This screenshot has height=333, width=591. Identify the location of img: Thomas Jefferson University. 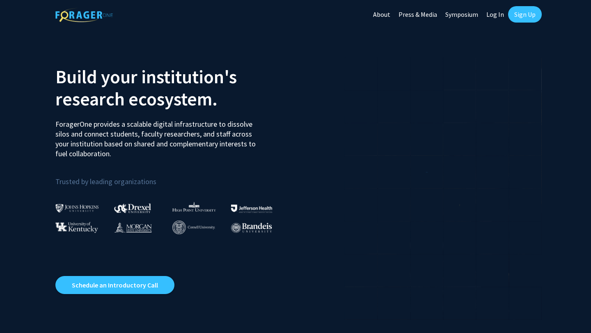
(252, 209).